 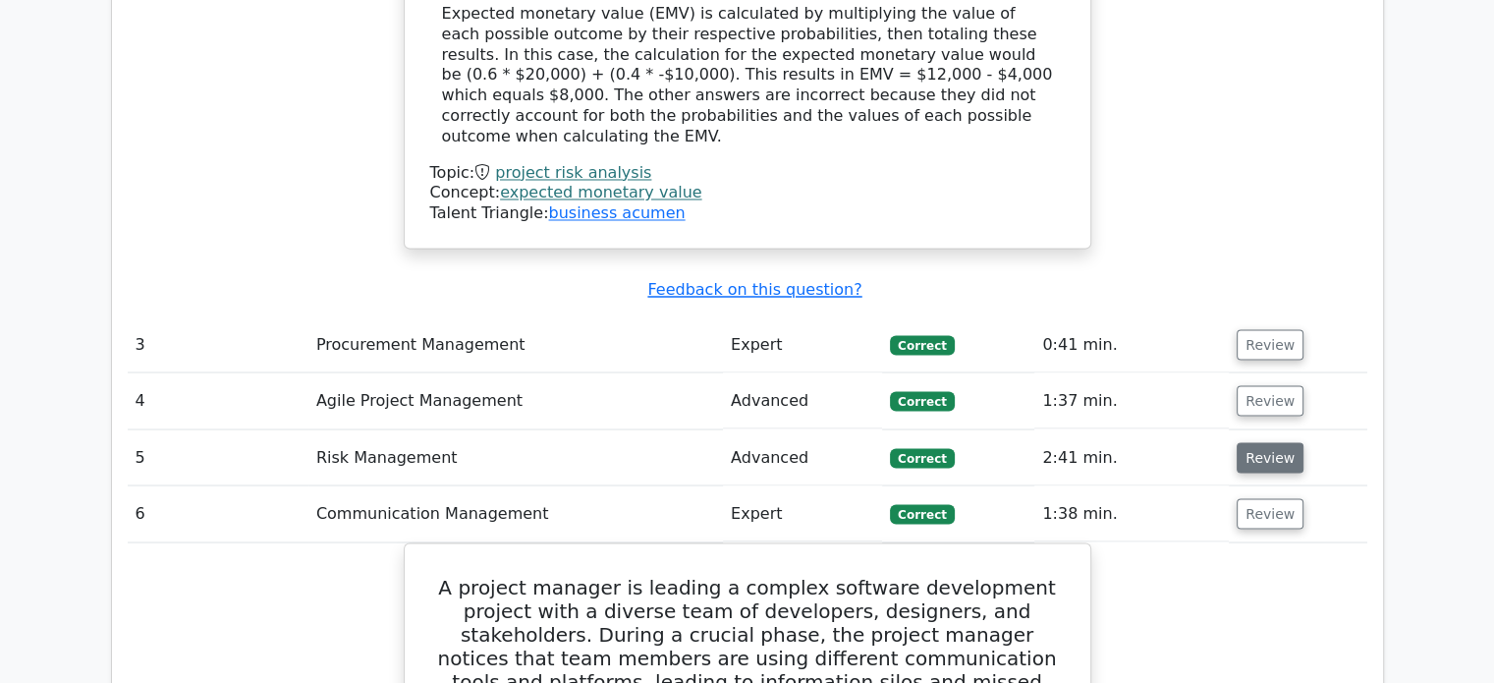 I want to click on u: Feedback on this question?, so click(x=754, y=289).